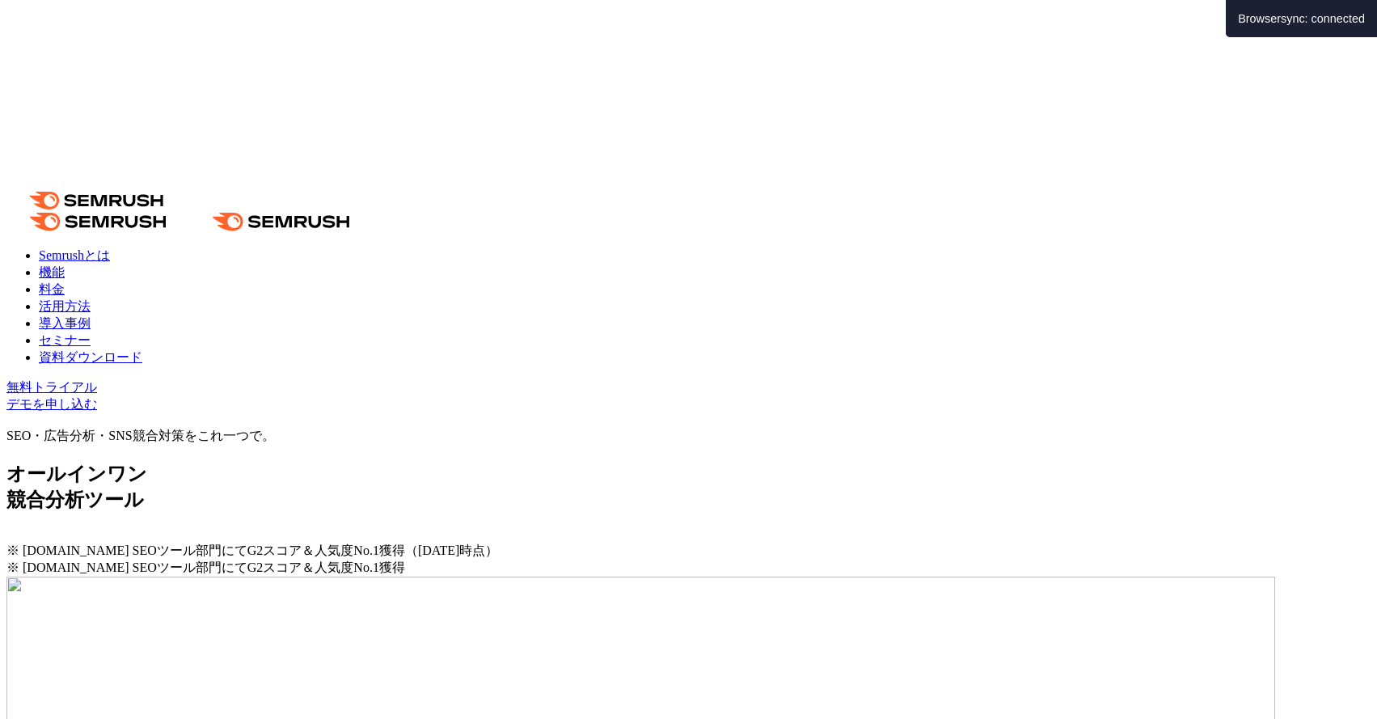  Describe the element at coordinates (52, 387) in the screenshot. I see `a: 無料トライアル` at that location.